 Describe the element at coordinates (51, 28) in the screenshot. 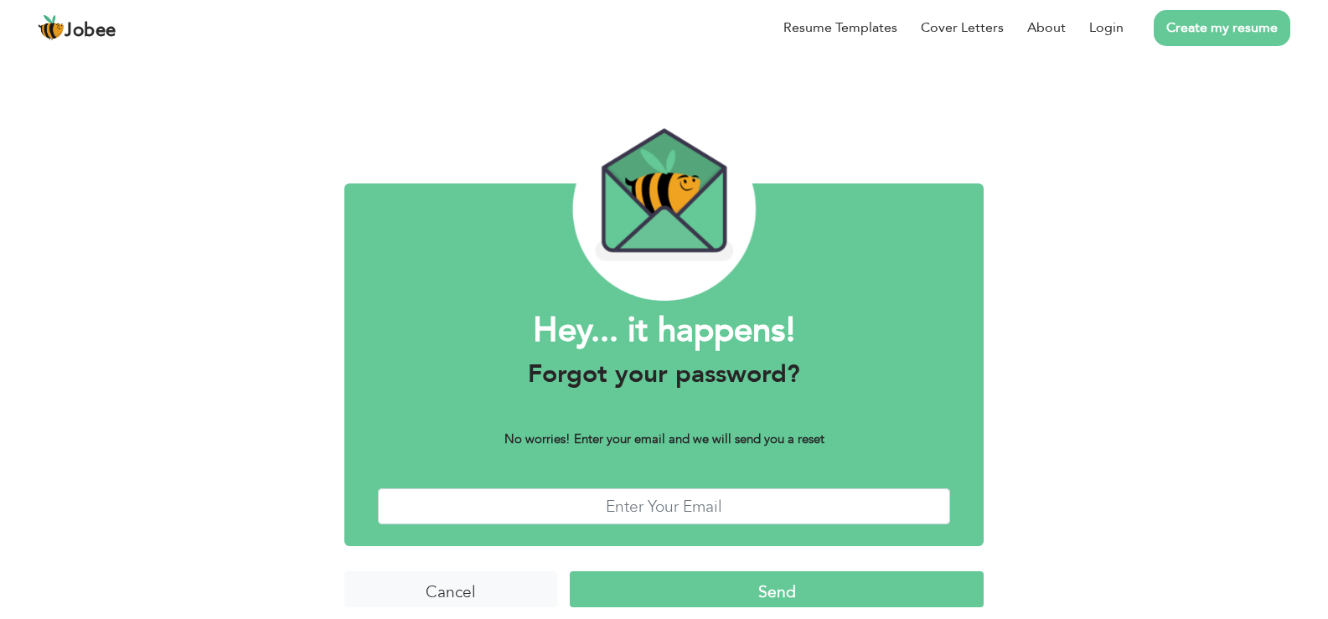

I see `img: jobee.io` at that location.